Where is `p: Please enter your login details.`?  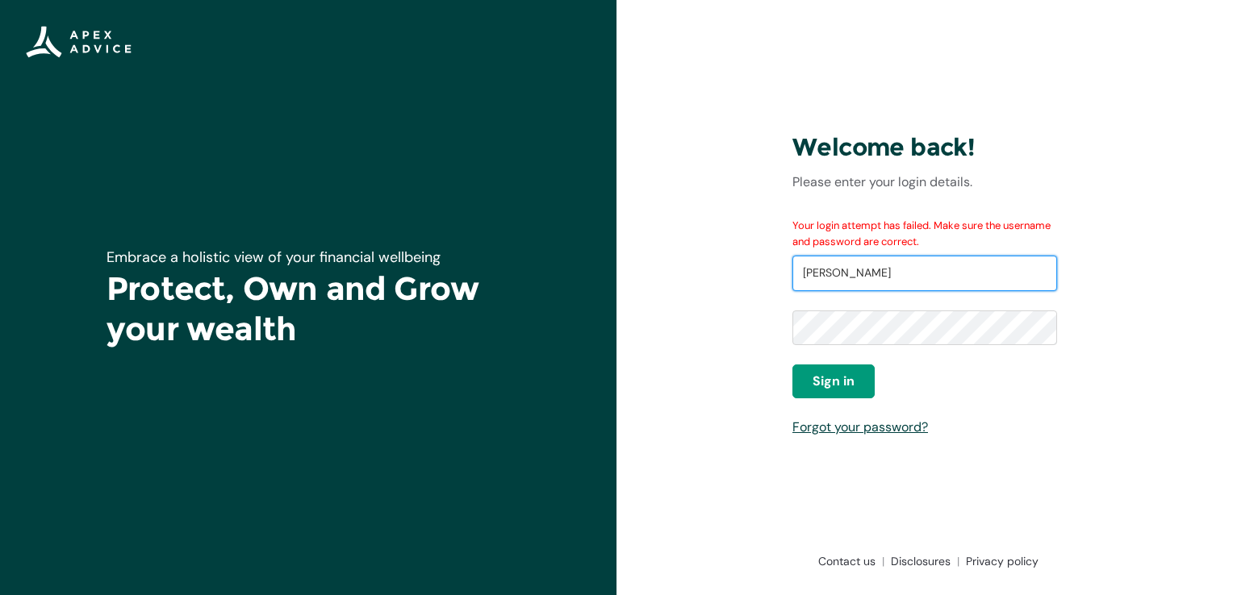 p: Please enter your login details. is located at coordinates (925, 182).